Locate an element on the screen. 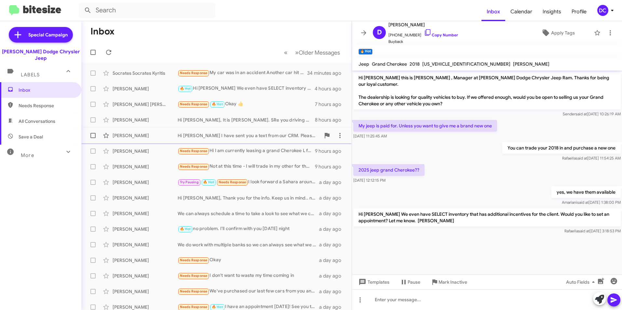  button: Auto Fields is located at coordinates (582, 282).